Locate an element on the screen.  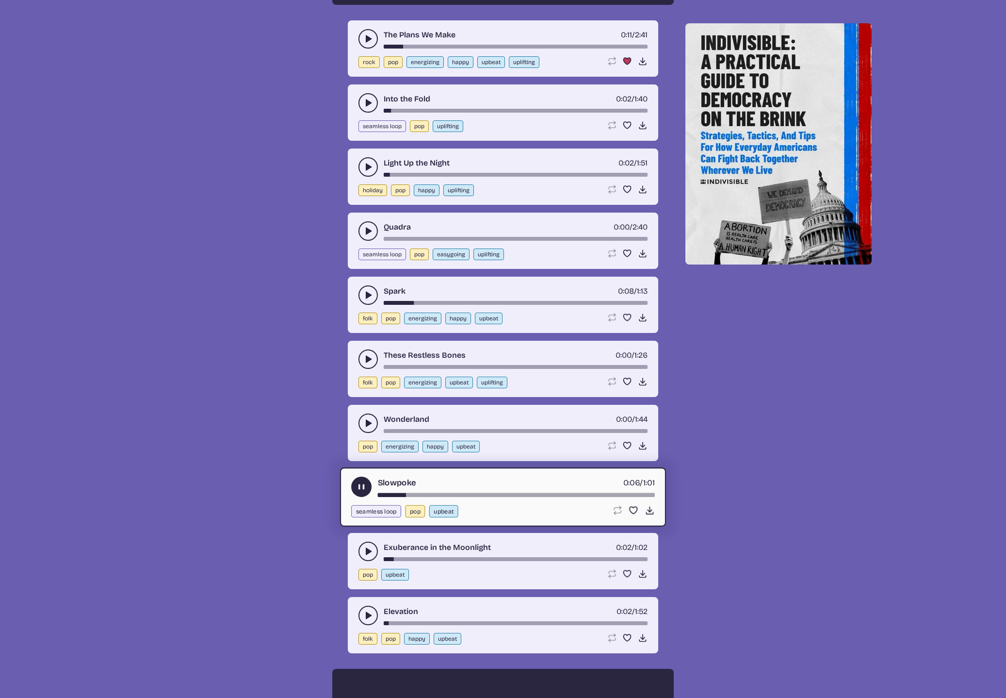
span: 2:40 is located at coordinates (640, 227).